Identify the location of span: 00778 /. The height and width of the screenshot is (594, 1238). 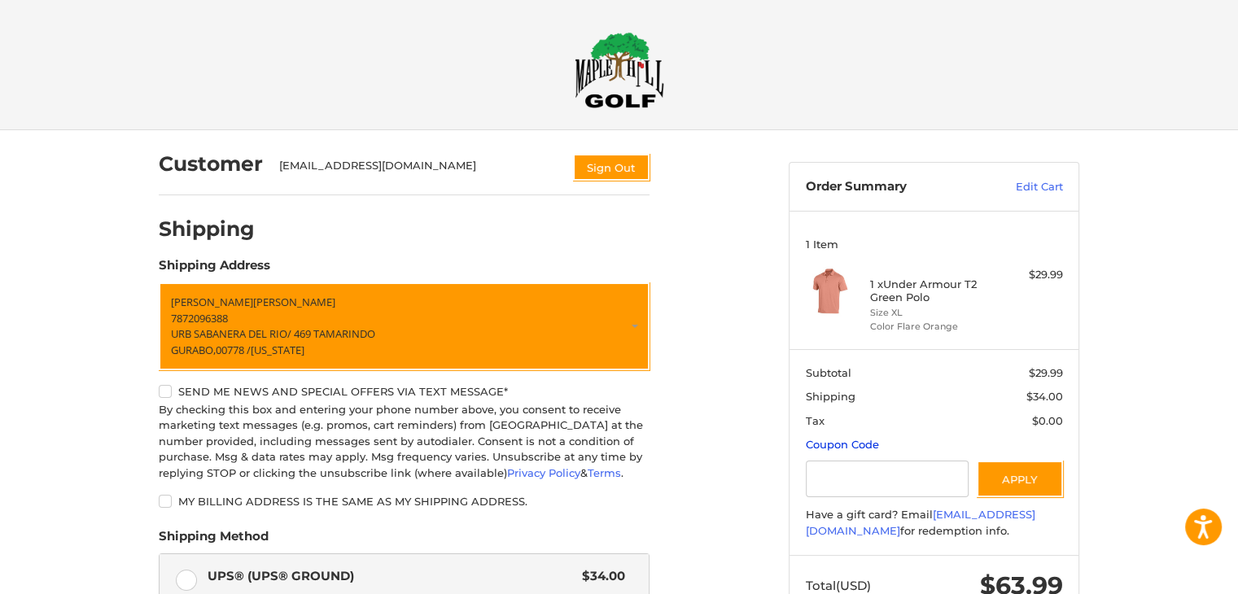
(233, 350).